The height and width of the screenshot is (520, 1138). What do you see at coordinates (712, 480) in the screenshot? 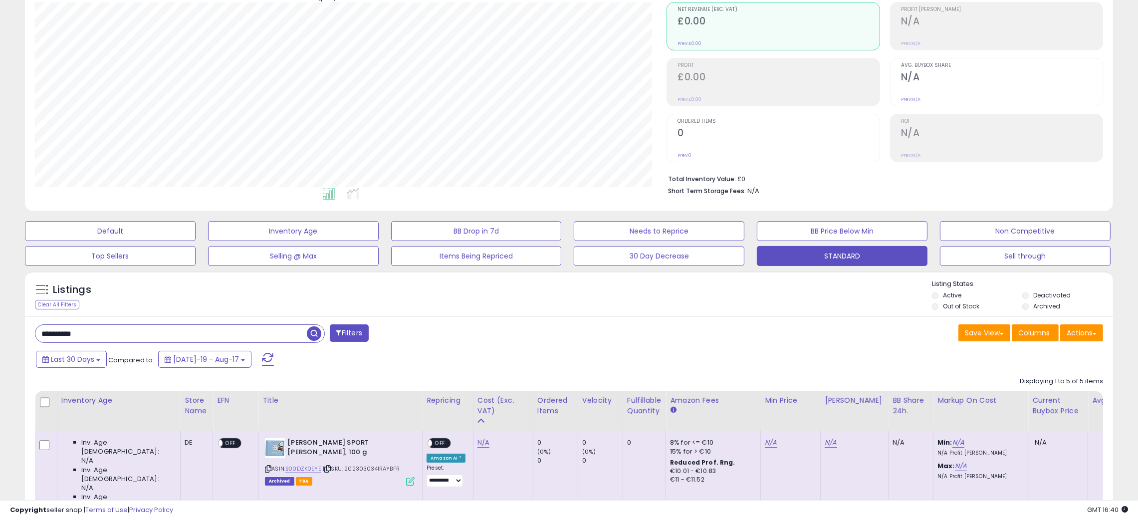
I see `div: €11 - €11.52` at bounding box center [712, 480].